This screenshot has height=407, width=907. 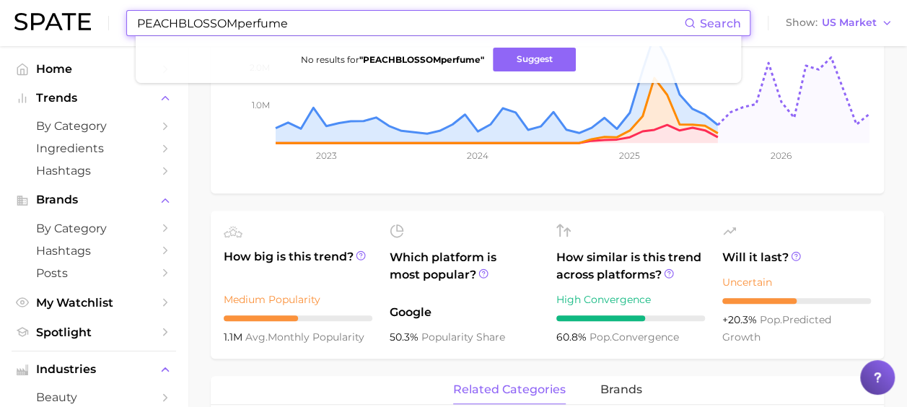 I want to click on a: Ingredients, so click(x=94, y=148).